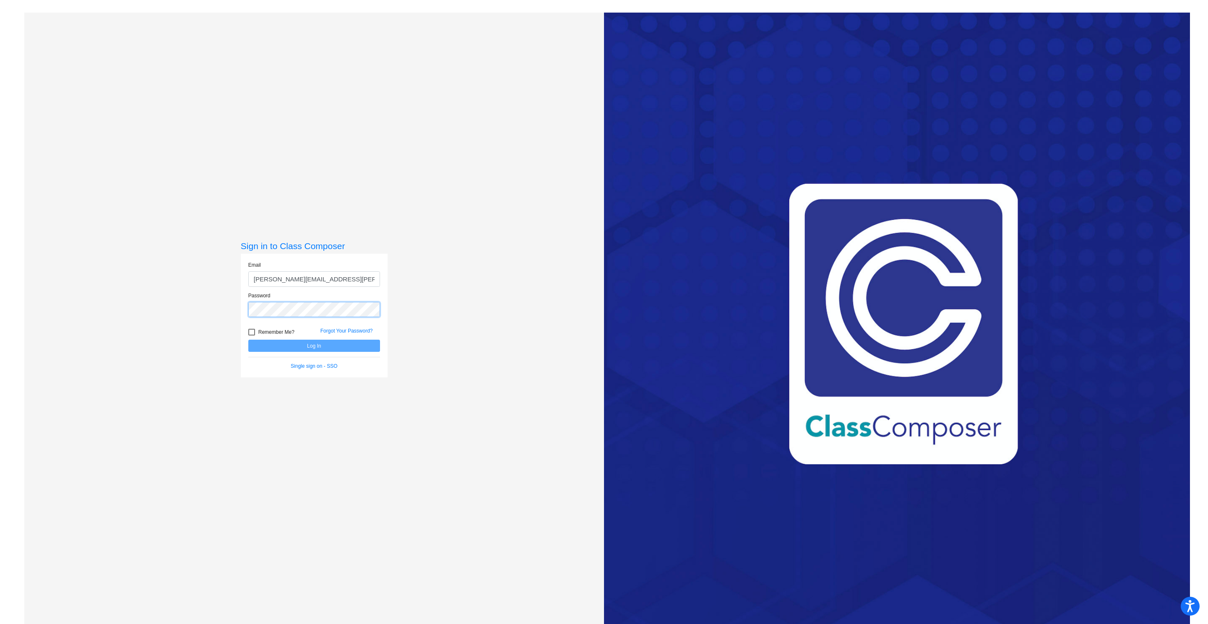 Image resolution: width=1208 pixels, height=624 pixels. Describe the element at coordinates (346, 331) in the screenshot. I see `a: Forgot Your Password?` at that location.